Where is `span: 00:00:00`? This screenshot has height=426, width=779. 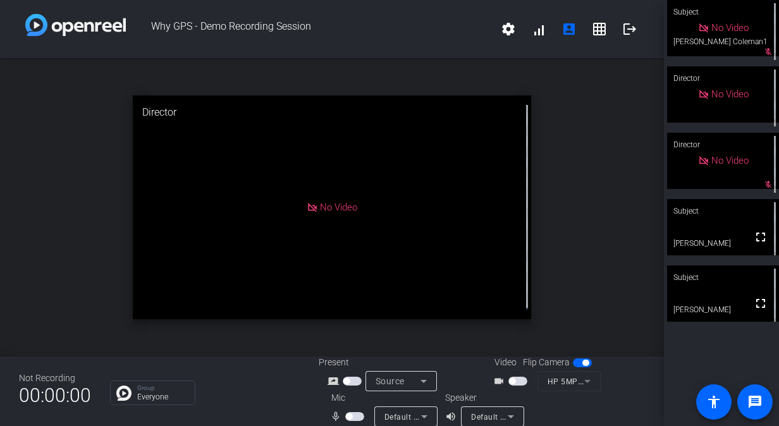 span: 00:00:00 is located at coordinates (55, 395).